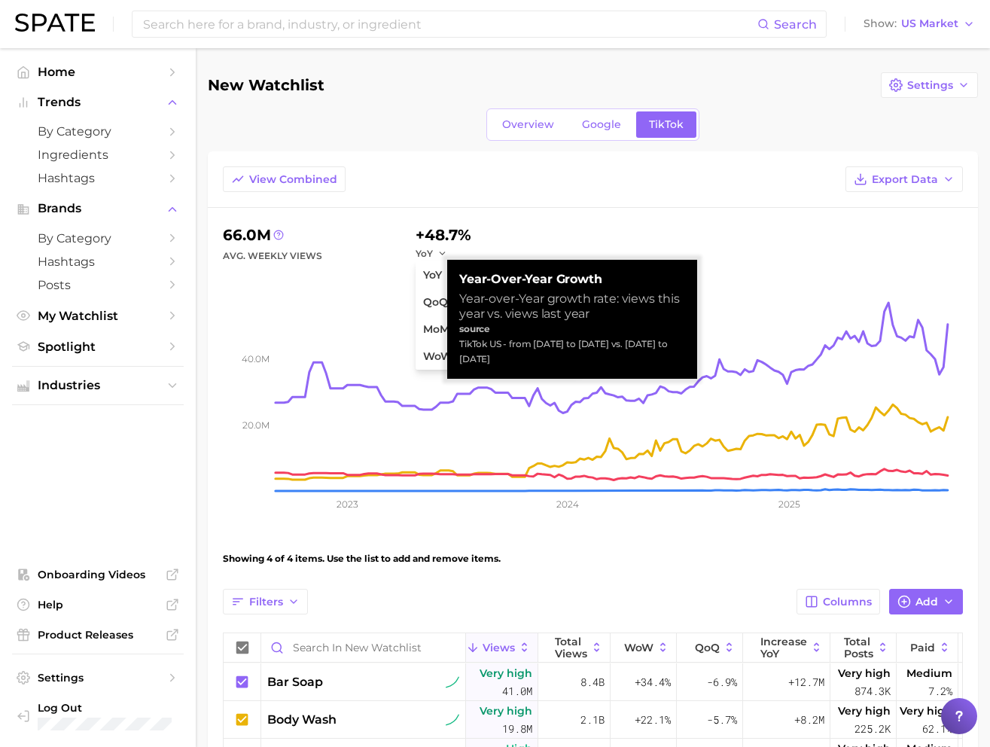 This screenshot has width=990, height=747. I want to click on a: Spotlight, so click(98, 346).